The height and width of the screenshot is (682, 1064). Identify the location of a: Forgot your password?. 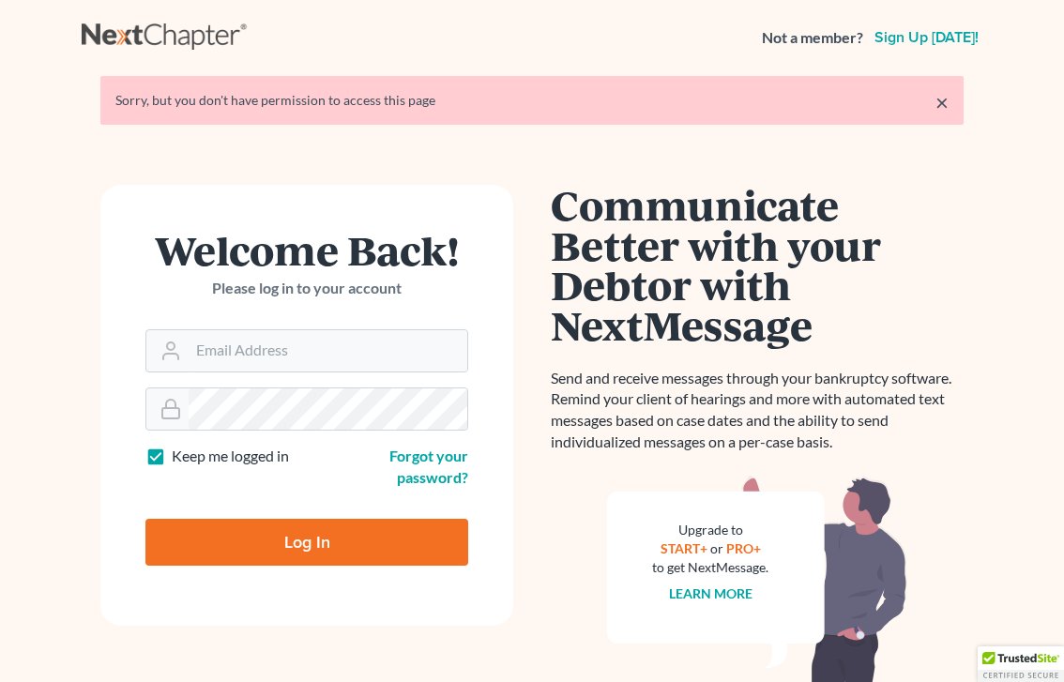
(429, 467).